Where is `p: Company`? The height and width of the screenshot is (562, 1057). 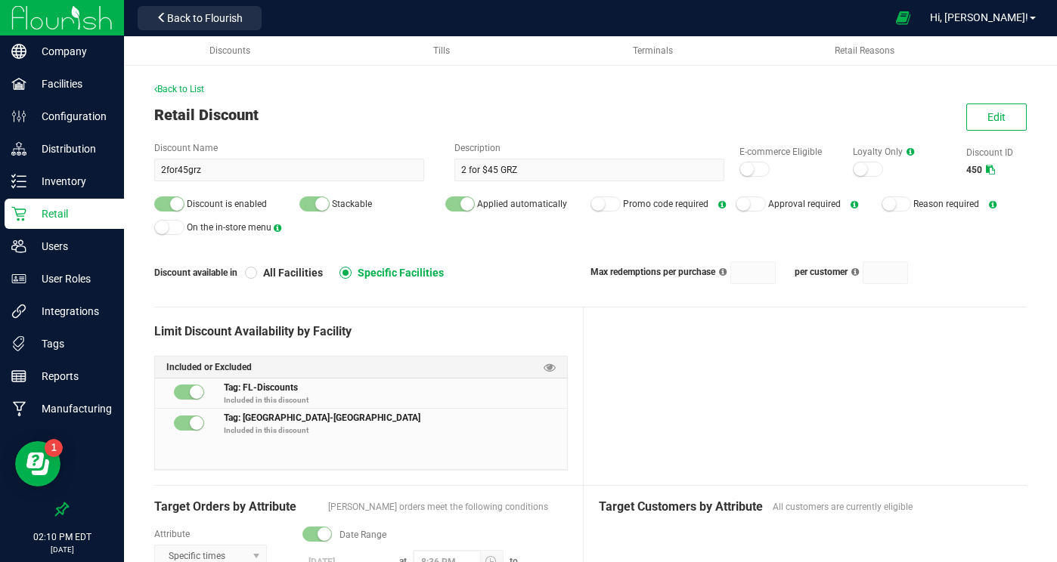
p: Company is located at coordinates (72, 51).